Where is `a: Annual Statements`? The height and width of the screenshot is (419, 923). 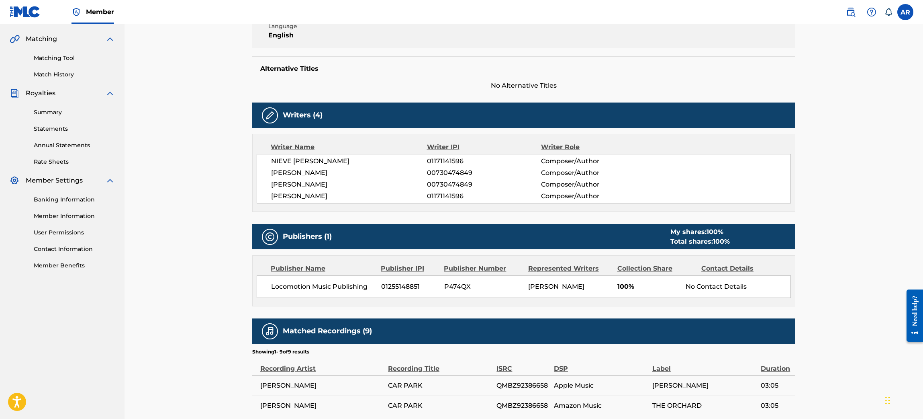 a: Annual Statements is located at coordinates (74, 145).